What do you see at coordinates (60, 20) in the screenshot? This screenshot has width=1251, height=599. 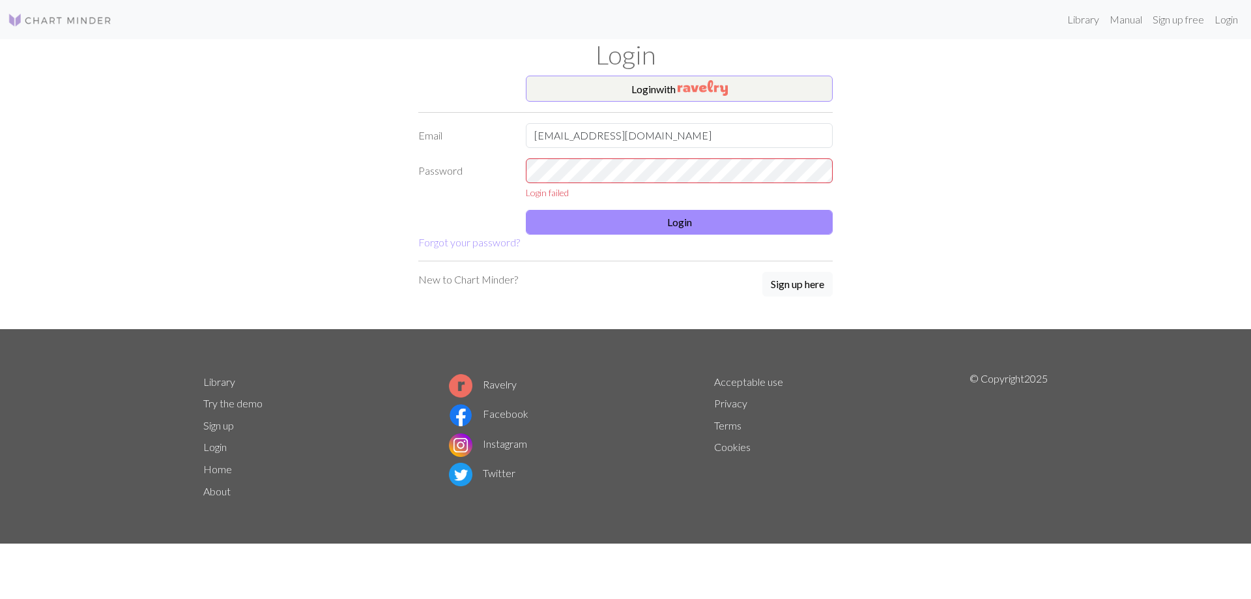 I see `img: Logo` at bounding box center [60, 20].